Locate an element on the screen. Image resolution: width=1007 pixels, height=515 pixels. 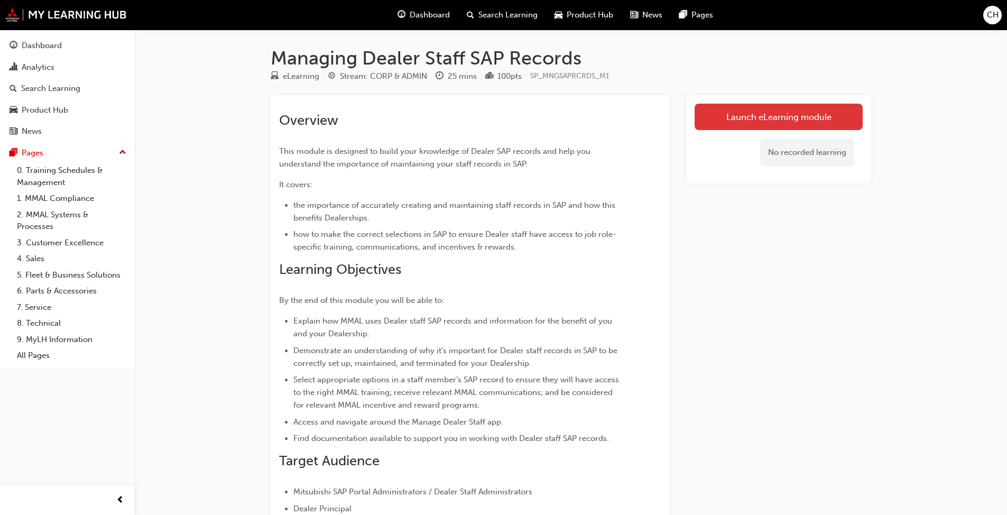
a: 5. Fleet & Business Solutions is located at coordinates (71, 275).